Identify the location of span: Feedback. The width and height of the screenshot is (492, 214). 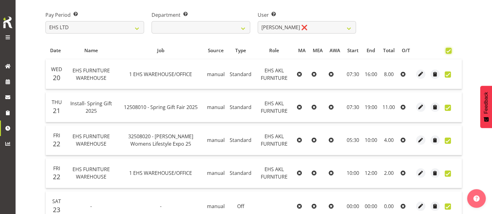
(486, 103).